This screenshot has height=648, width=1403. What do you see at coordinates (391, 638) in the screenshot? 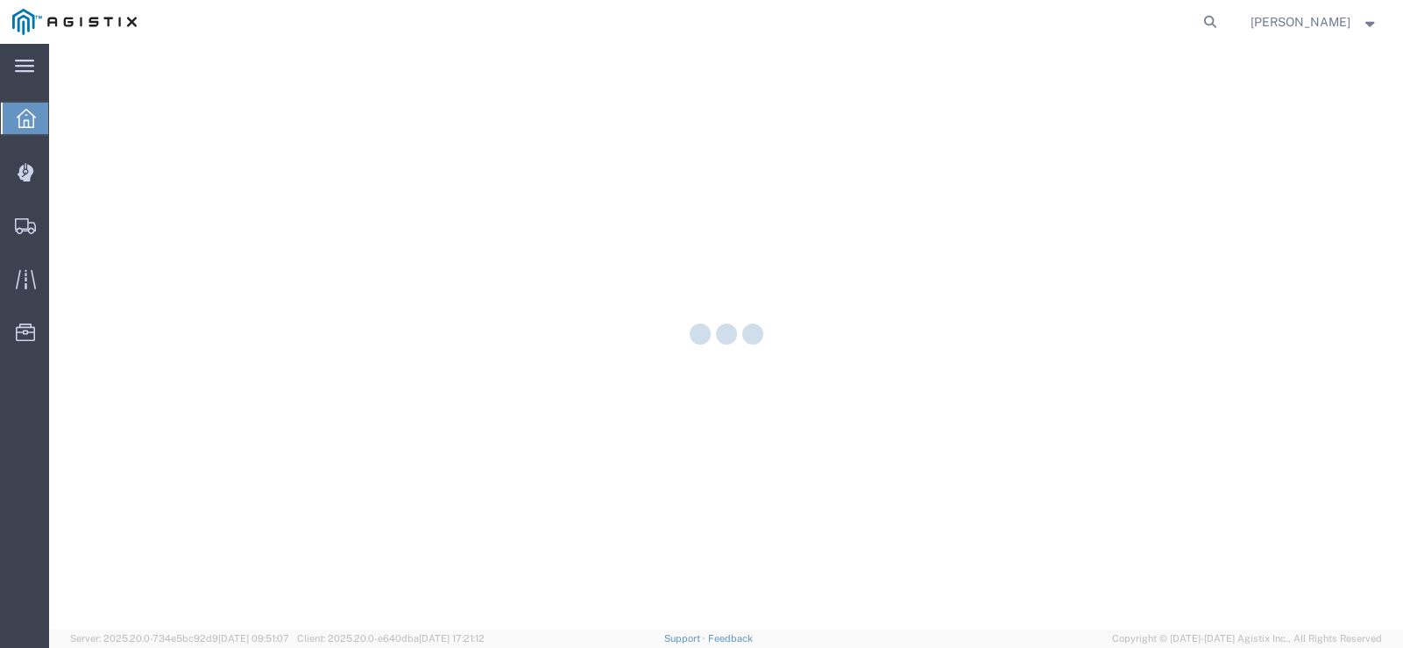
I see `span: Client: 2025.20.0-e640dba` at bounding box center [391, 638].